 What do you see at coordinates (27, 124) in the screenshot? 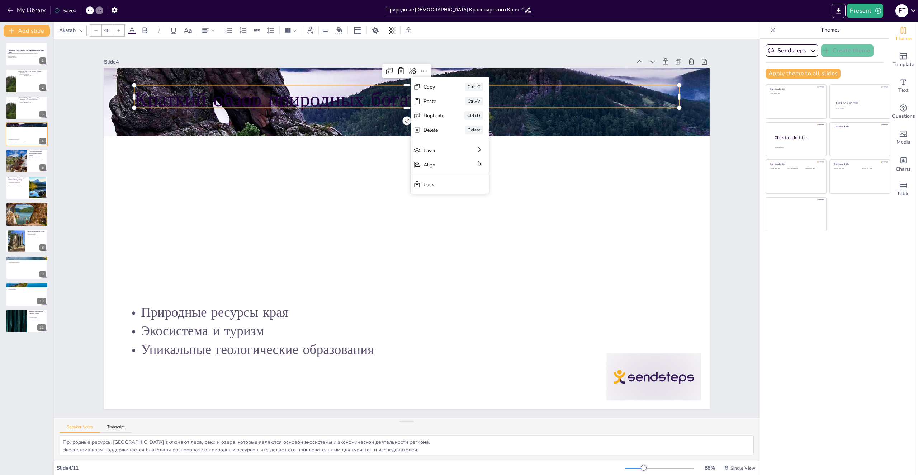
I see `p: Краткий обзор природных богатств края` at bounding box center [27, 124].